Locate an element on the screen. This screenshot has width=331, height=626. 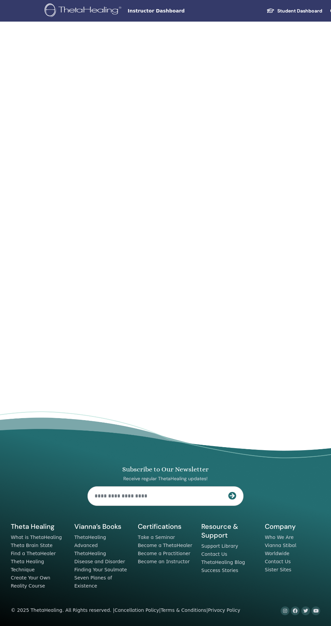
a: Become a Practitioner is located at coordinates (164, 554).